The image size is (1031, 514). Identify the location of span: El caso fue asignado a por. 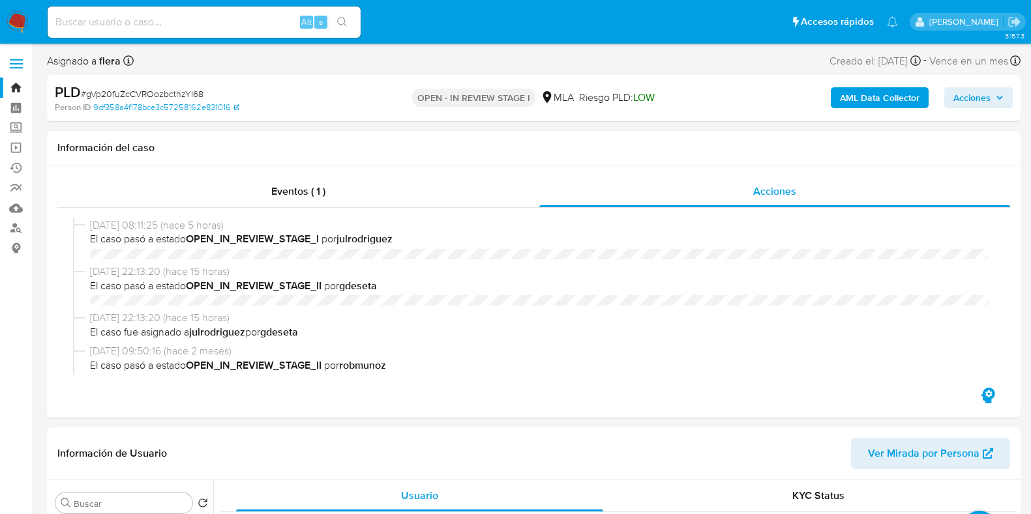
(539, 332).